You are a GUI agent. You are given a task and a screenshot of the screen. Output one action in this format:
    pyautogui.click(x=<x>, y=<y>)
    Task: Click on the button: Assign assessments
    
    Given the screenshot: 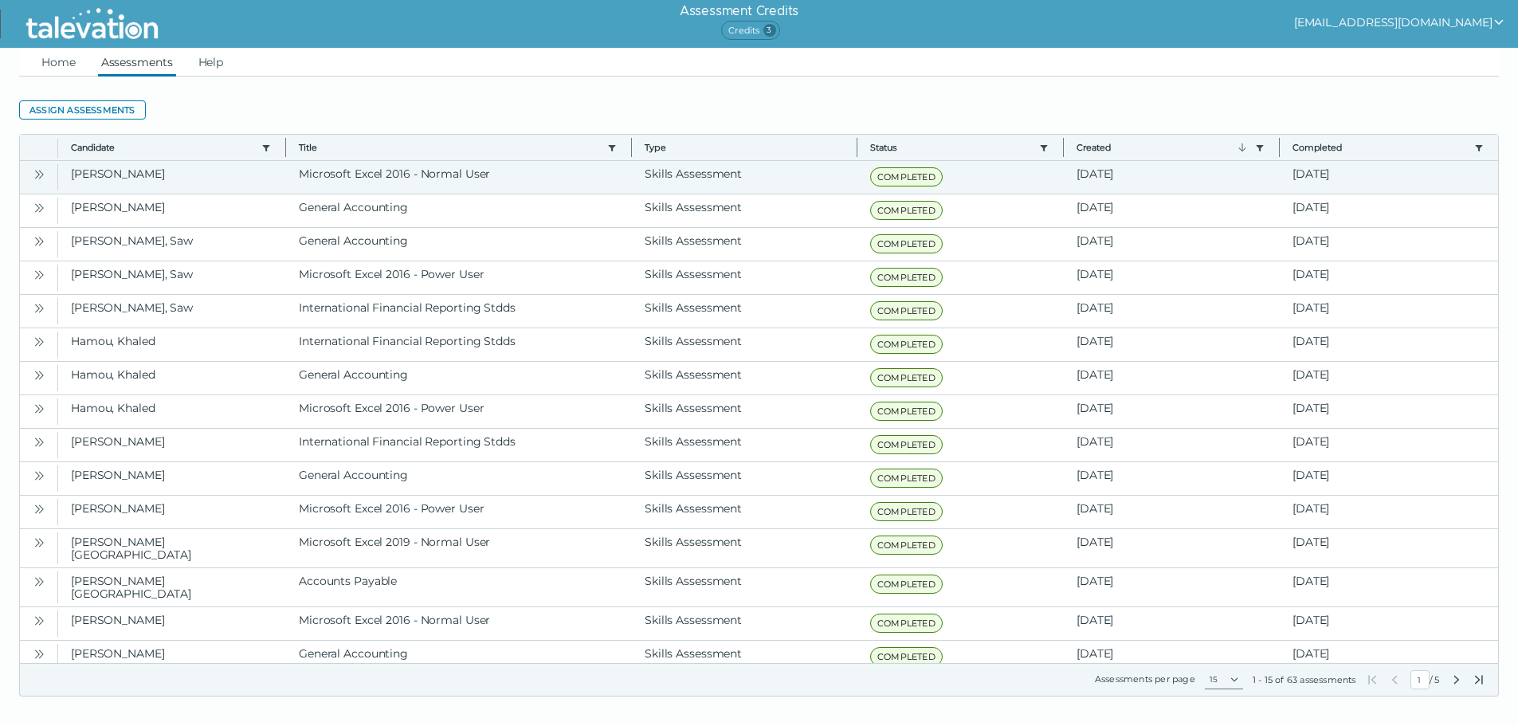 What is the action you would take?
    pyautogui.click(x=82, y=110)
    